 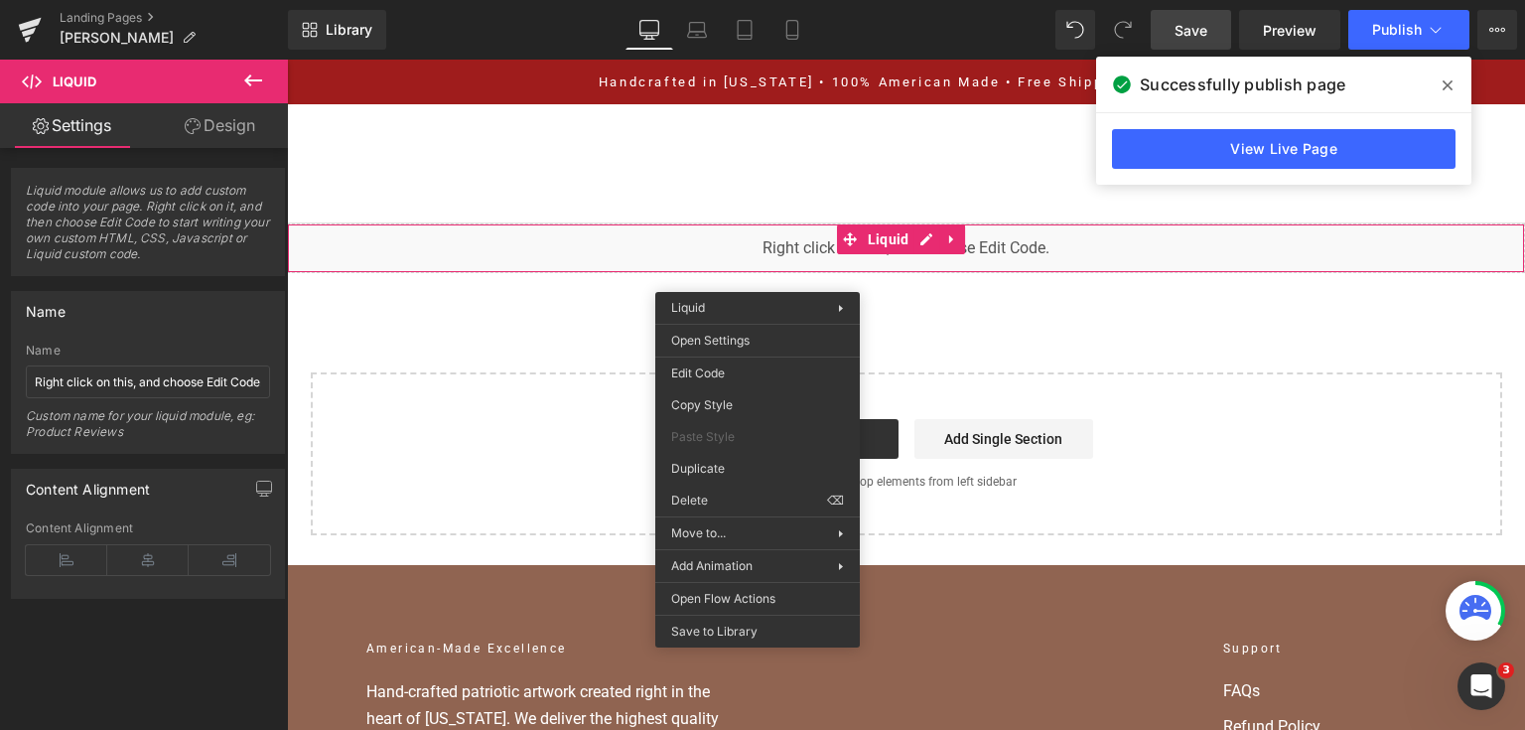 I want to click on span: Save to Library, so click(x=757, y=631).